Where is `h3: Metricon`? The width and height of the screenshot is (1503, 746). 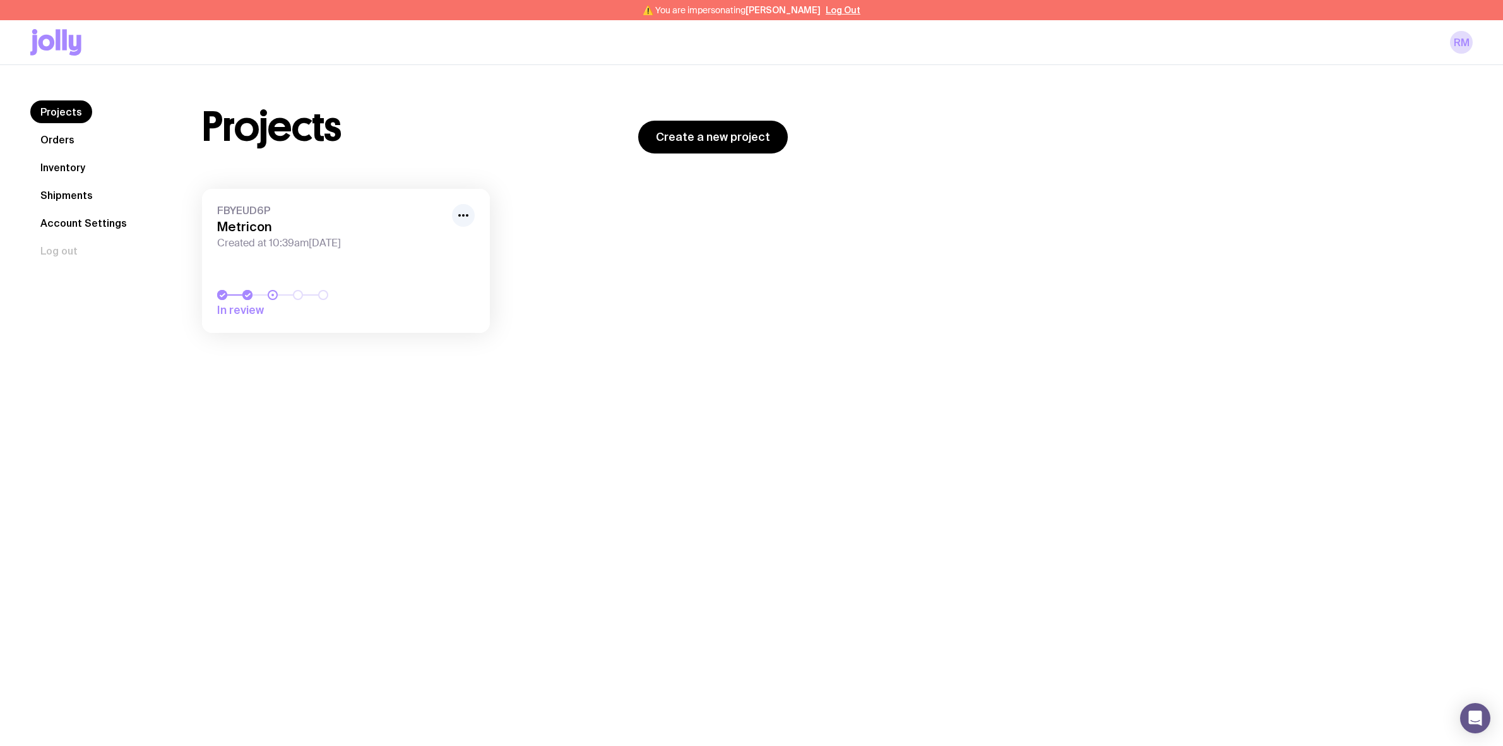
h3: Metricon is located at coordinates (331, 227).